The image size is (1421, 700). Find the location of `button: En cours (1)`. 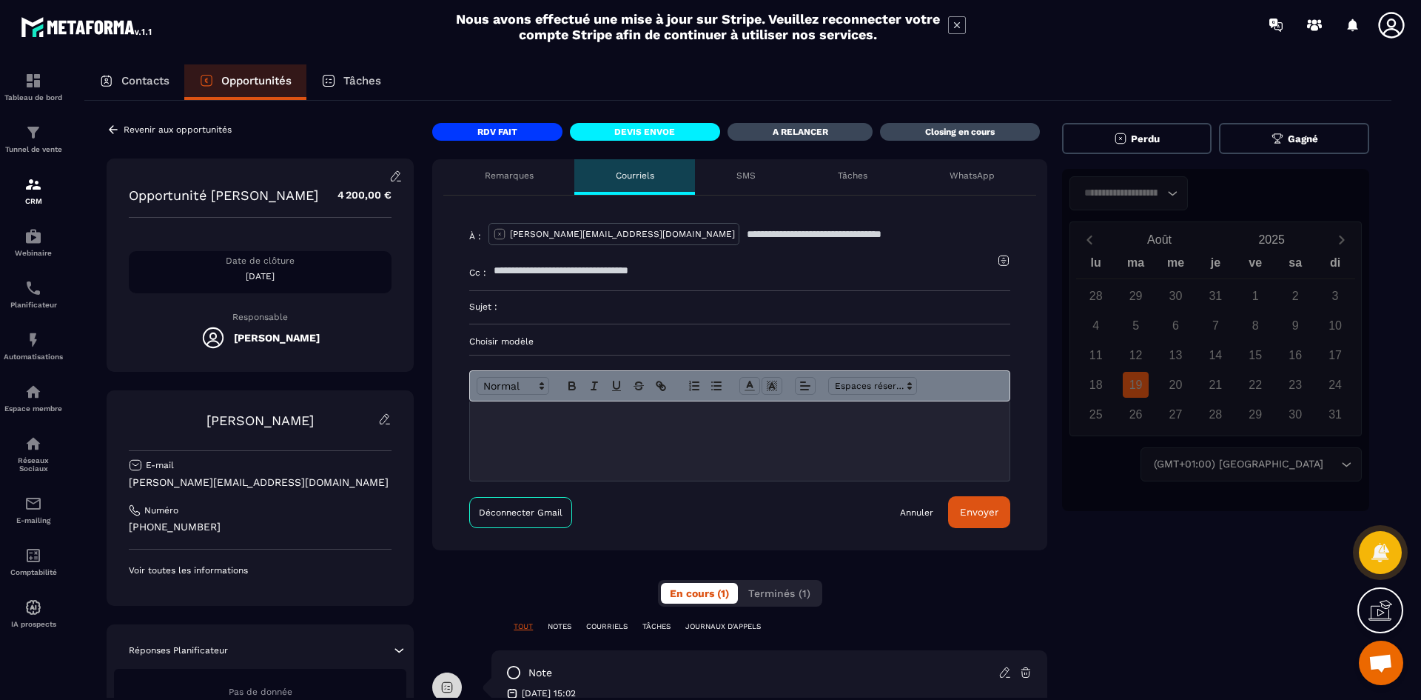

button: En cours (1) is located at coordinates (700, 593).